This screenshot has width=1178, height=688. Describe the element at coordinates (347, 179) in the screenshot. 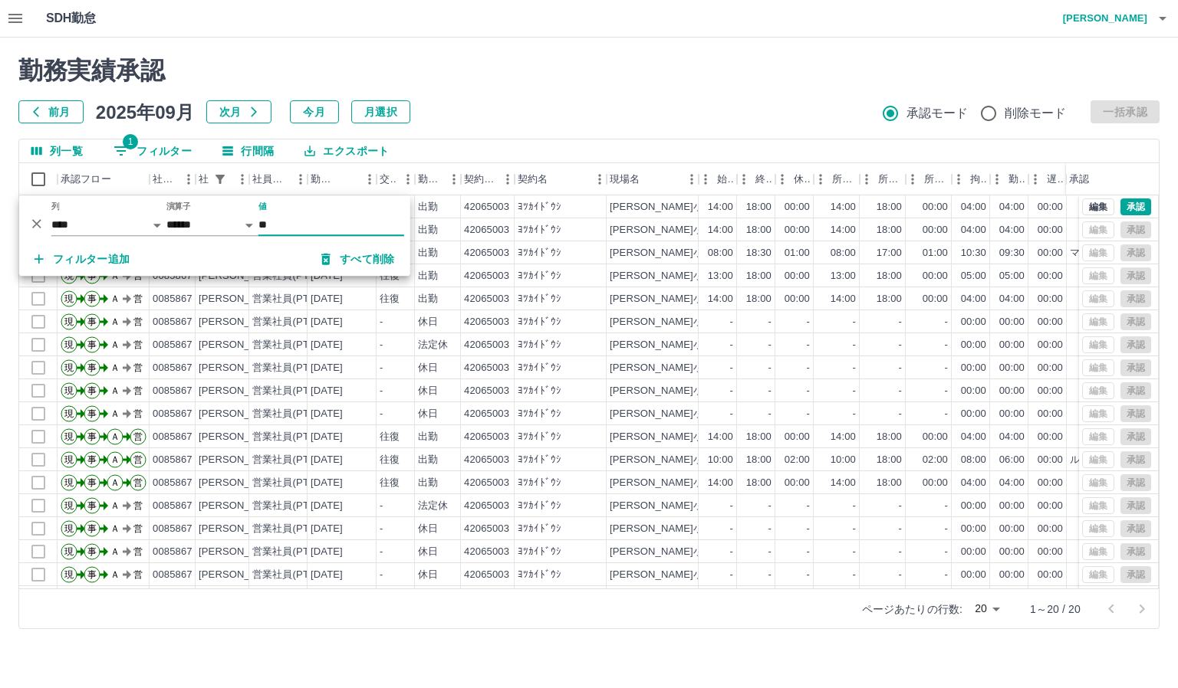

I see `button: ソート` at that location.